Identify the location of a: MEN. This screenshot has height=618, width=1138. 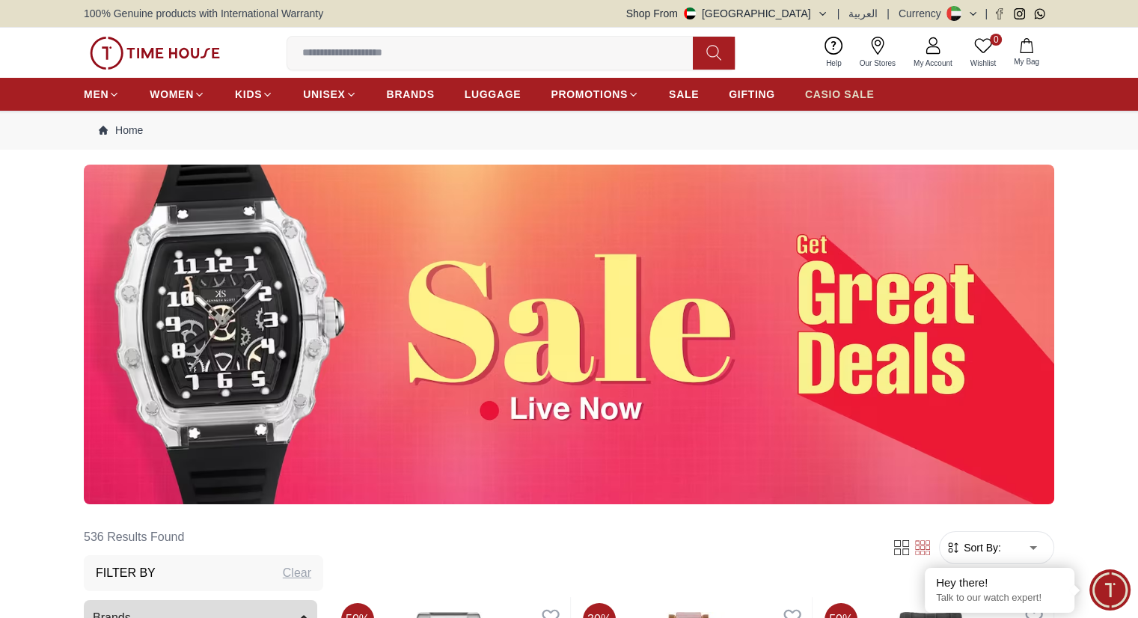
(102, 94).